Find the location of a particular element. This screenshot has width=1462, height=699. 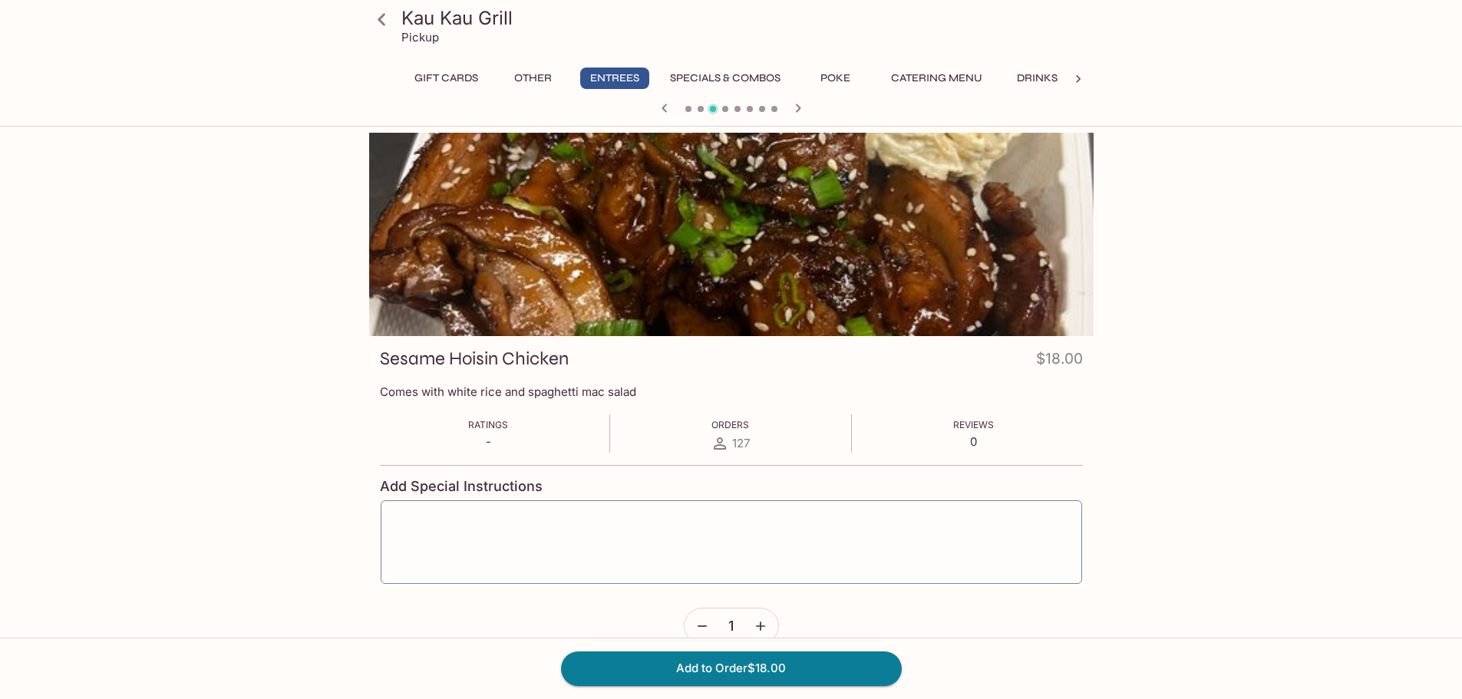

button: Entrees is located at coordinates (615, 78).